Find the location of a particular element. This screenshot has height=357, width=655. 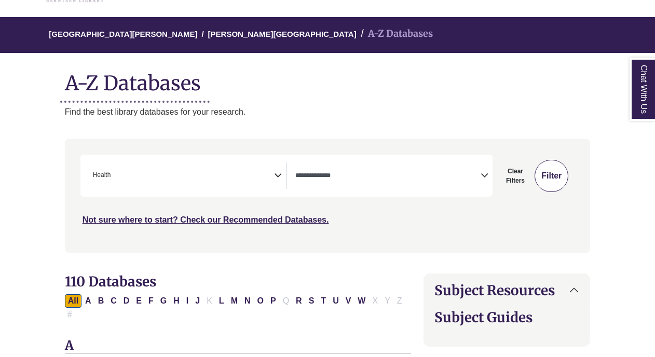

button: Filter Results F is located at coordinates (151, 301).